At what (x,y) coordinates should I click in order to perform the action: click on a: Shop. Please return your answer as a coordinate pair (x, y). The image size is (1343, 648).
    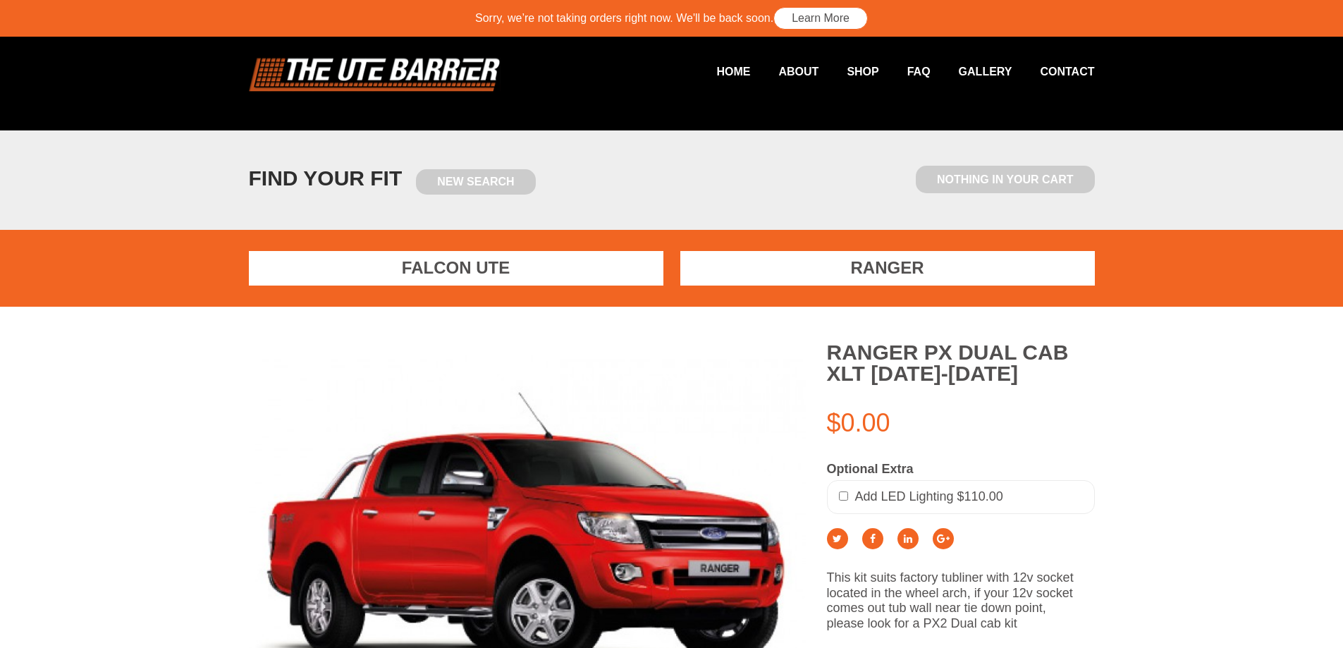
    Looking at the image, I should click on (848, 71).